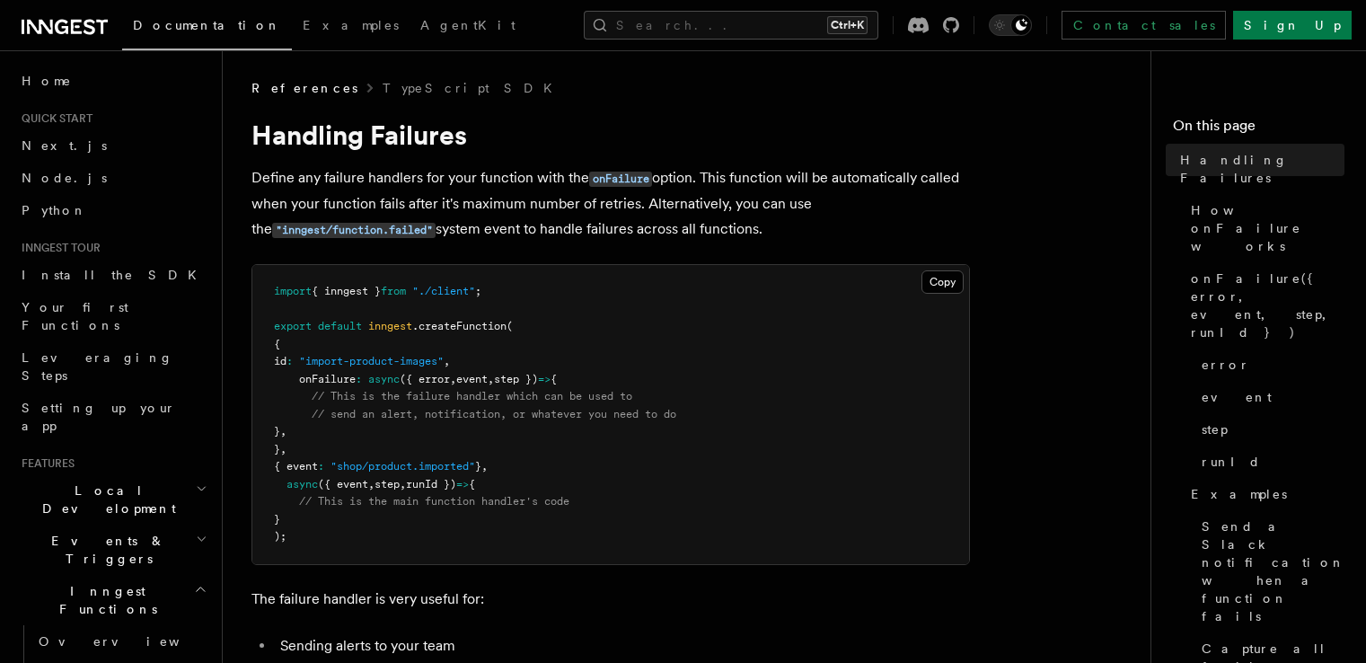  What do you see at coordinates (459, 326) in the screenshot?
I see `span: .createFunction` at bounding box center [459, 326].